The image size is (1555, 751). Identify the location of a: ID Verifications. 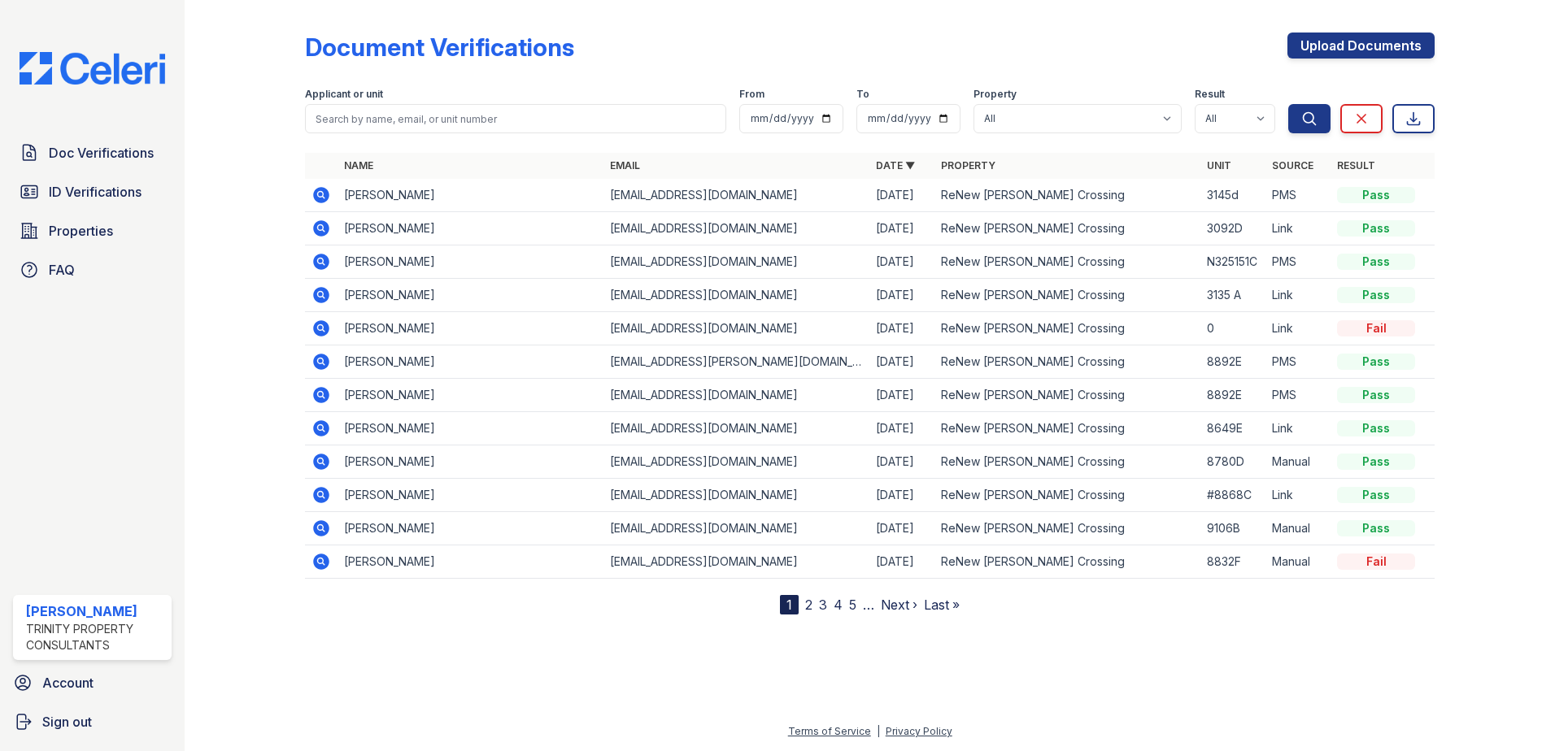
(92, 192).